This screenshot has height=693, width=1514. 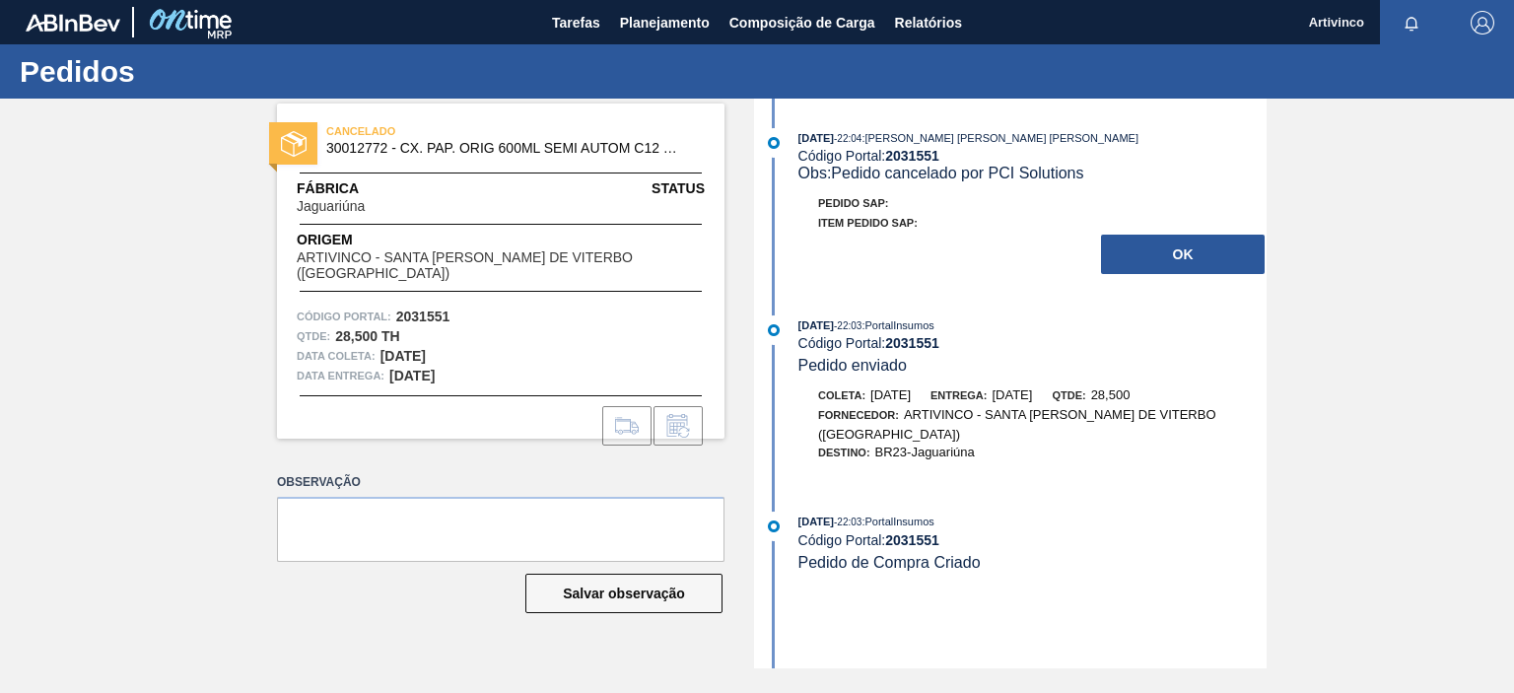 What do you see at coordinates (194, 71) in the screenshot?
I see `h1: Pedidos` at bounding box center [194, 71].